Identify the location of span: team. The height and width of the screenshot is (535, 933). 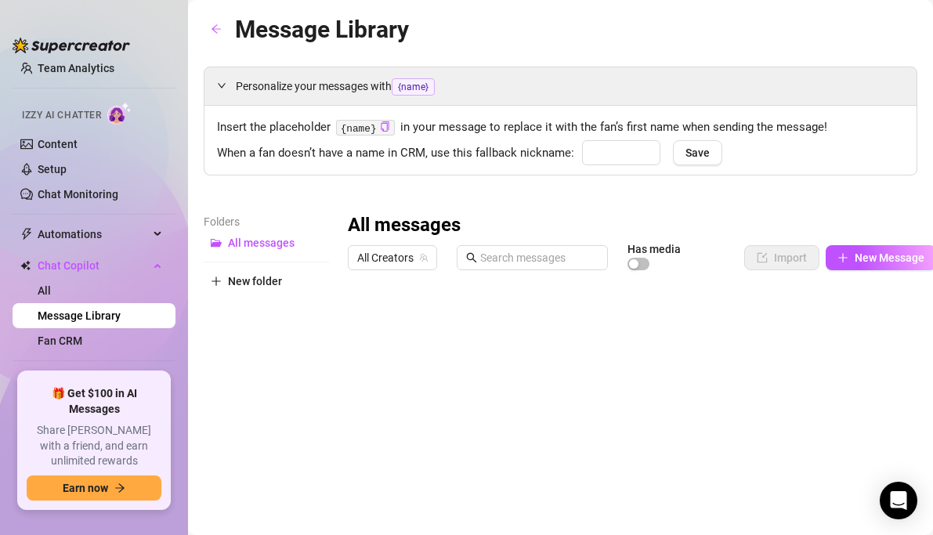
(424, 258).